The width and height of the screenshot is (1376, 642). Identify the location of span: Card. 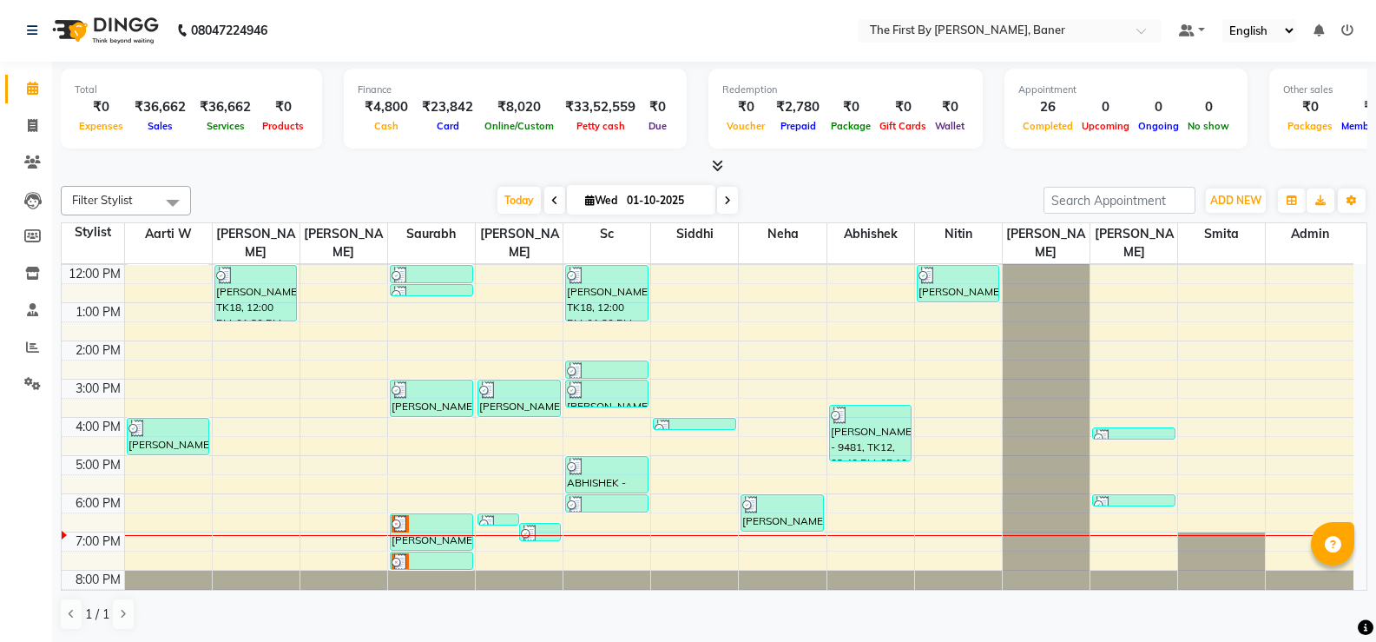
(448, 126).